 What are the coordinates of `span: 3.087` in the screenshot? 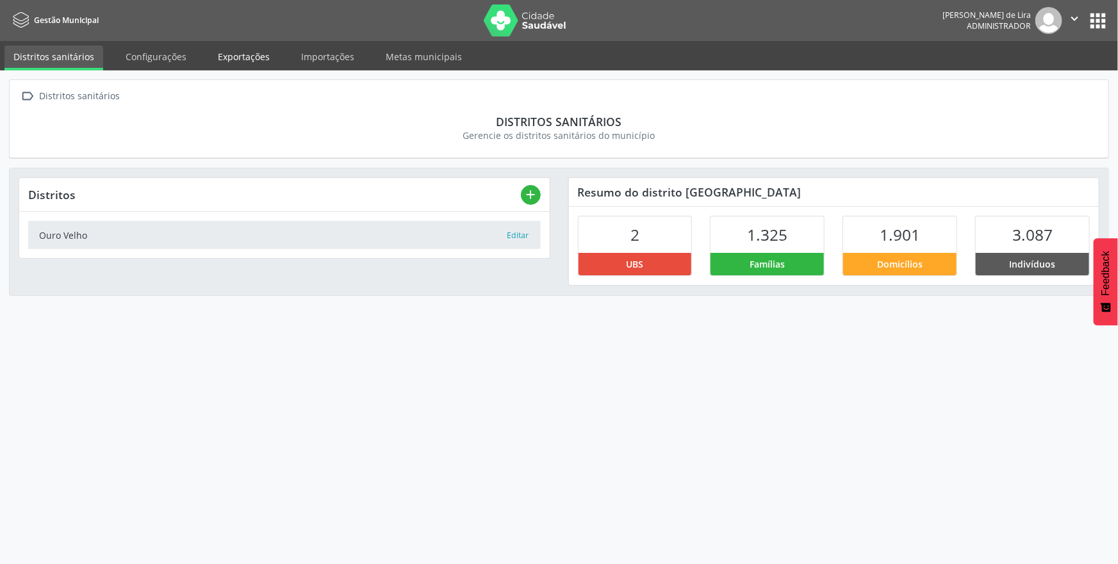 It's located at (1032, 234).